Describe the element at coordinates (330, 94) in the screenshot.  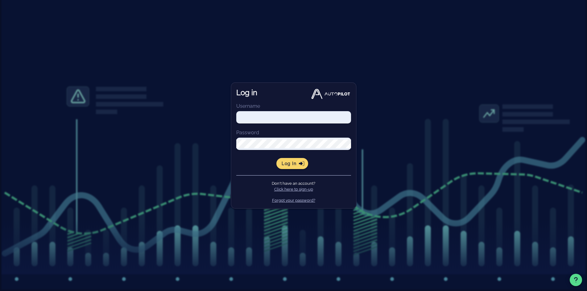
I see `img: Autopilot` at that location.